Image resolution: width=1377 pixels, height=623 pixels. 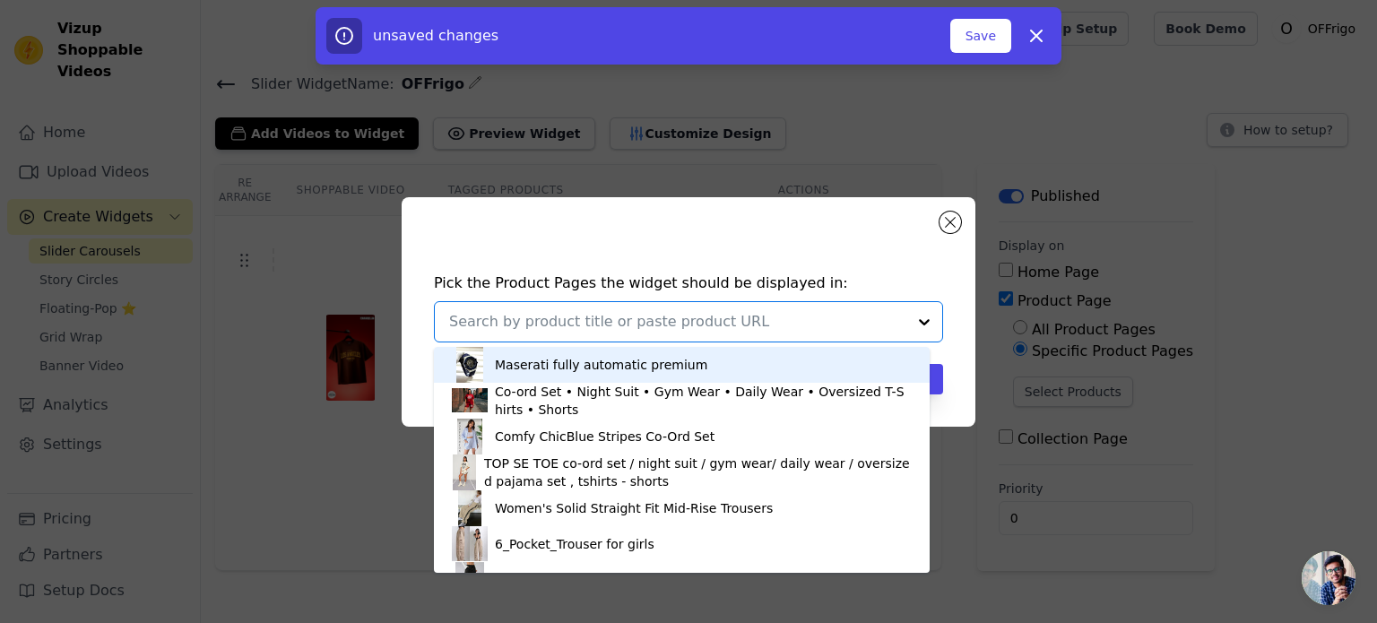 What do you see at coordinates (678, 322) in the screenshot?
I see `input: Search by product title or paste product URL` at bounding box center [678, 322].